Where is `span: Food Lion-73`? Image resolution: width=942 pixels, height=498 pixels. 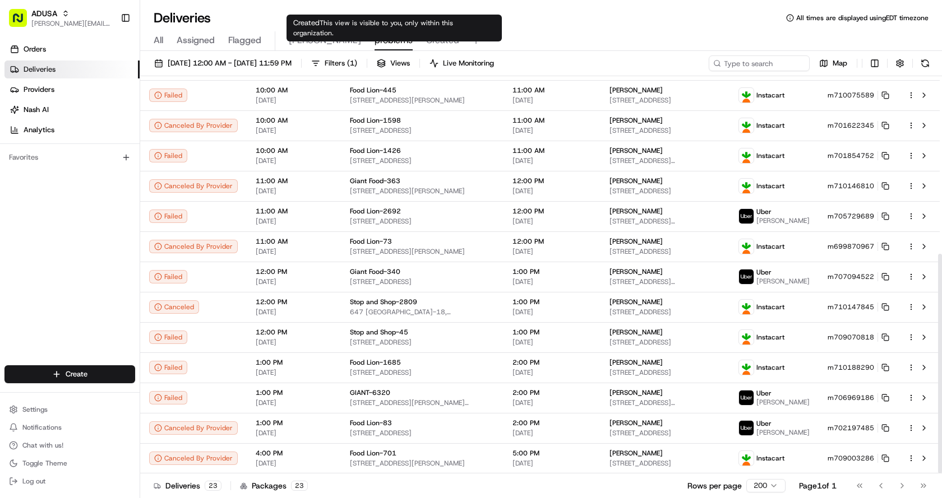
span: Food Lion-73 is located at coordinates (371, 242).